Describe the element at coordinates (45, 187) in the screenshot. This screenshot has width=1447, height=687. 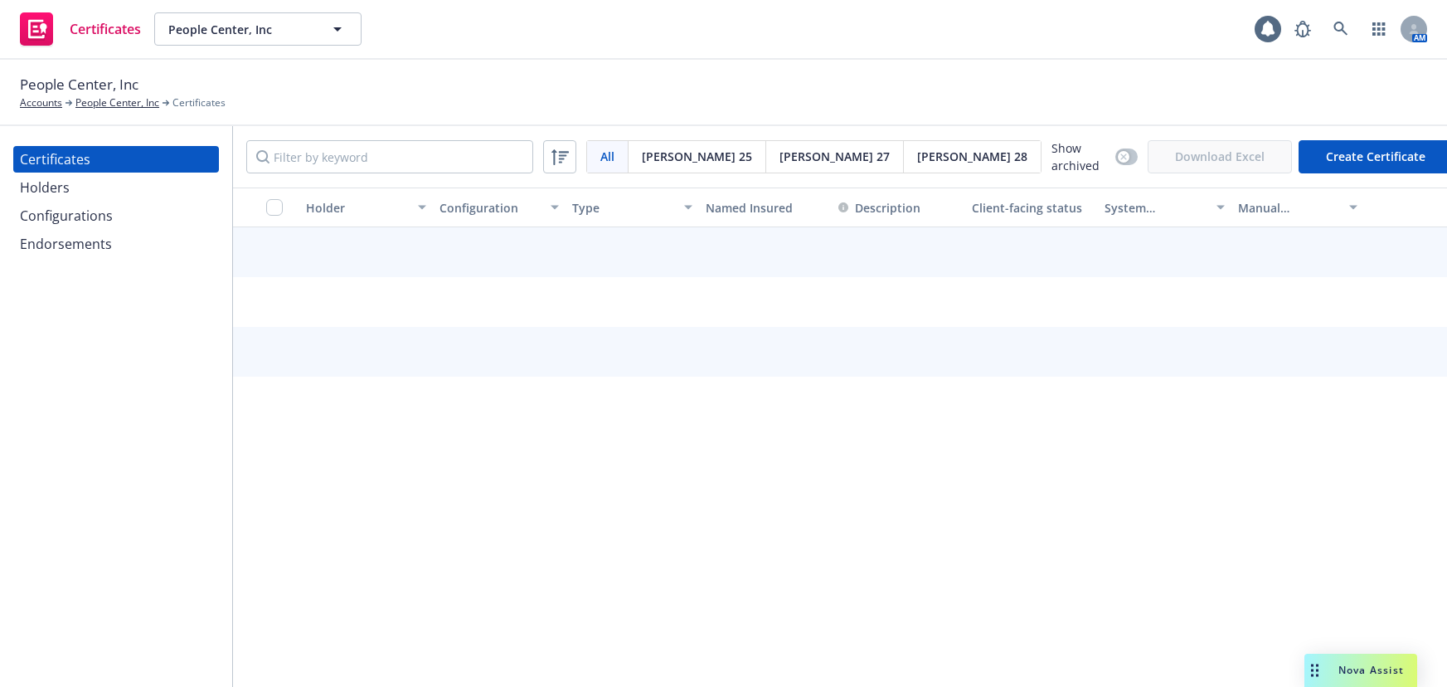
I see `div: Holders` at that location.